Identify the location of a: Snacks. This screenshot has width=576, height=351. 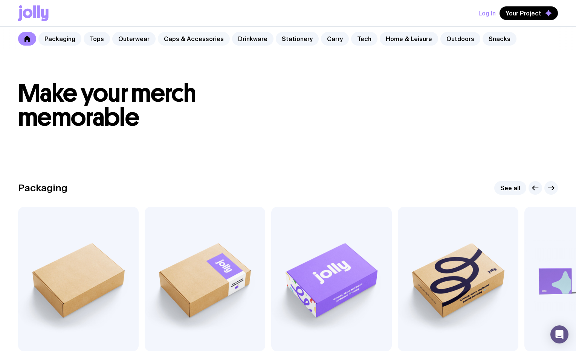
(499, 39).